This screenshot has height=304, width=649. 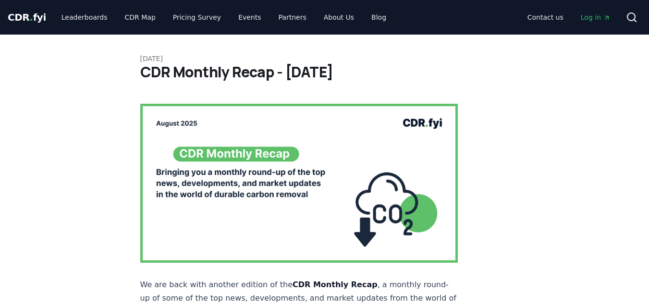 What do you see at coordinates (545, 17) in the screenshot?
I see `a: Contact us` at bounding box center [545, 17].